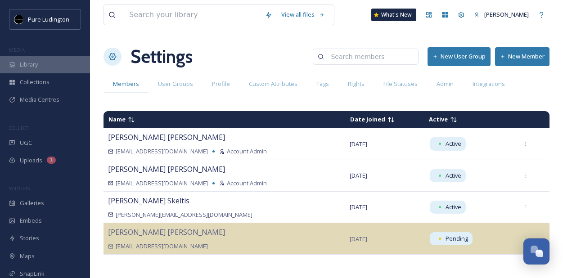 The width and height of the screenshot is (563, 278). Describe the element at coordinates (31, 220) in the screenshot. I see `span: Embeds` at that location.